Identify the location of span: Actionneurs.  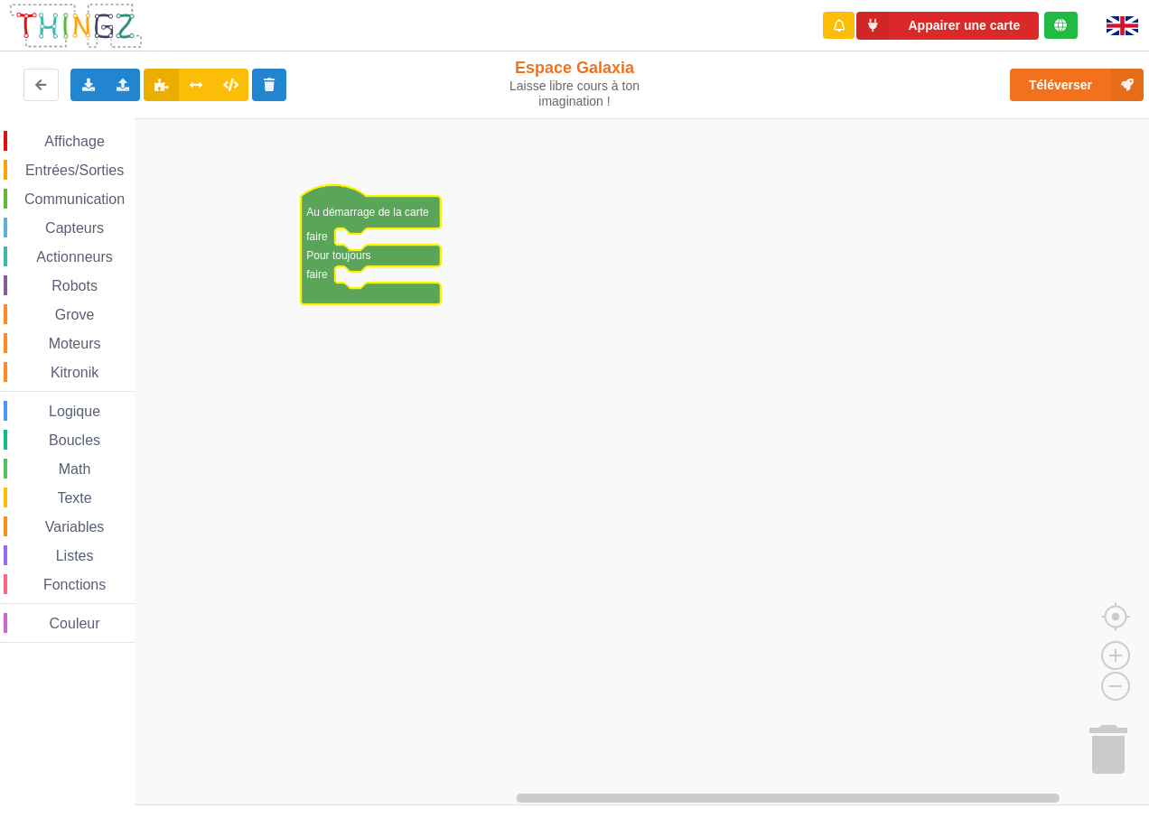
(74, 256).